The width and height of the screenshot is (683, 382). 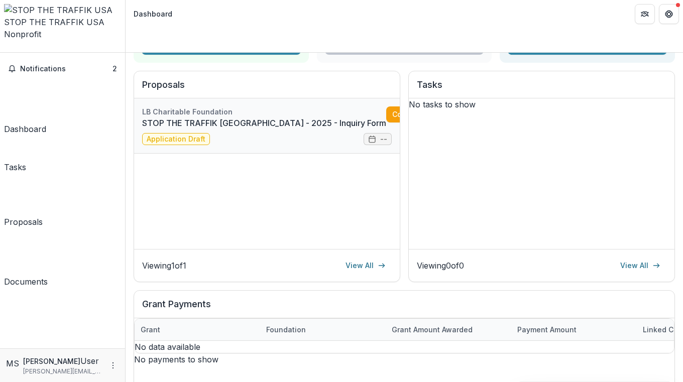 What do you see at coordinates (23, 34) in the screenshot?
I see `span: Nonprofit` at bounding box center [23, 34].